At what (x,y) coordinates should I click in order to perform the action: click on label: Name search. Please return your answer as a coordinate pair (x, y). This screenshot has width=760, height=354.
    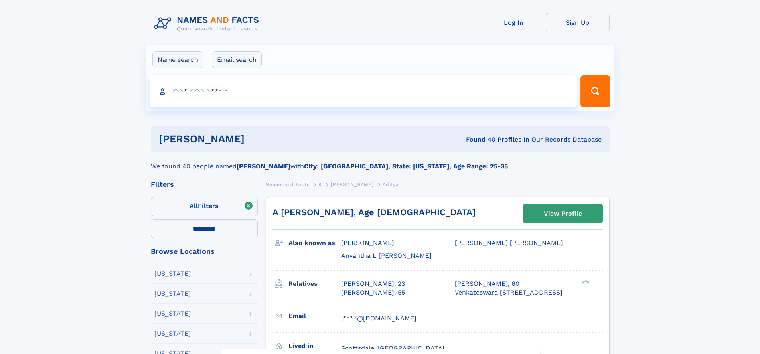
    Looking at the image, I should click on (178, 60).